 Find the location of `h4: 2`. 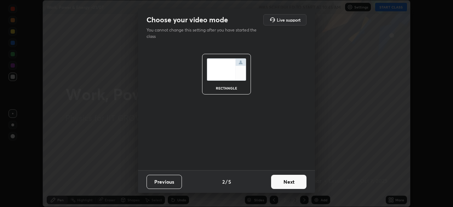

h4: 2 is located at coordinates (223, 181).